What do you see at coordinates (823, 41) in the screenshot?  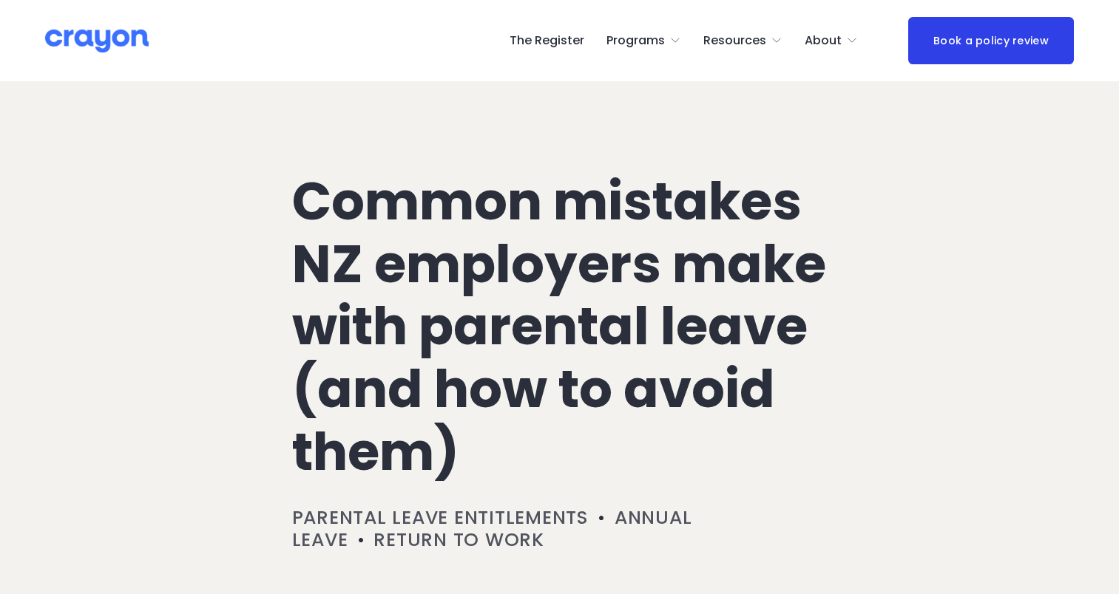 I see `span: About` at bounding box center [823, 41].